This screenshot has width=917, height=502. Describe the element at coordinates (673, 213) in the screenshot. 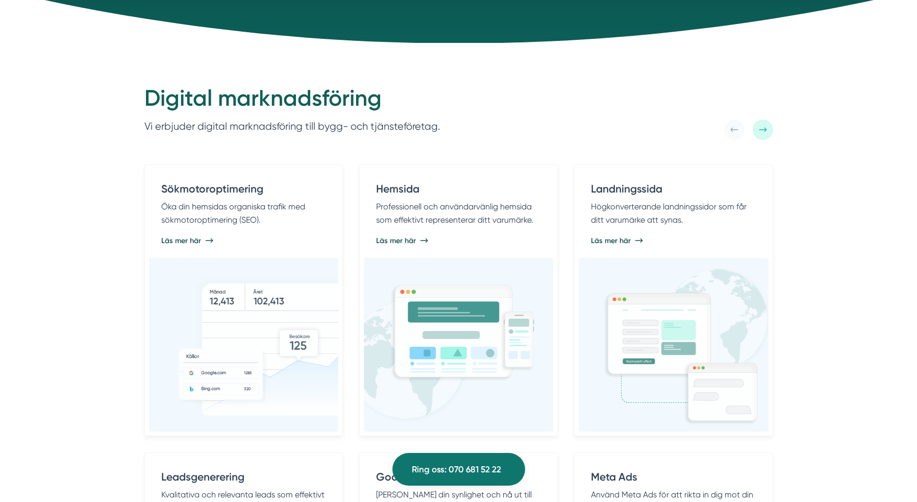

I see `p: Högkonverterande landningssidor som får ditt varumärke att synas.` at that location.